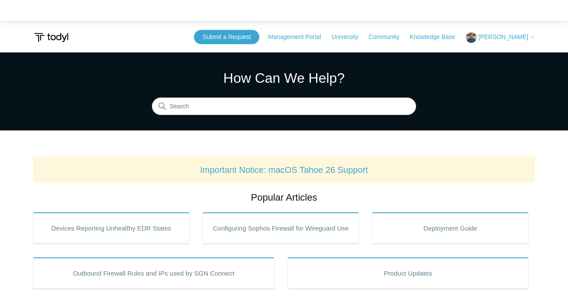  What do you see at coordinates (281, 228) in the screenshot?
I see `a: Configuring Sophos Firewall for Wireguard Use` at bounding box center [281, 228].